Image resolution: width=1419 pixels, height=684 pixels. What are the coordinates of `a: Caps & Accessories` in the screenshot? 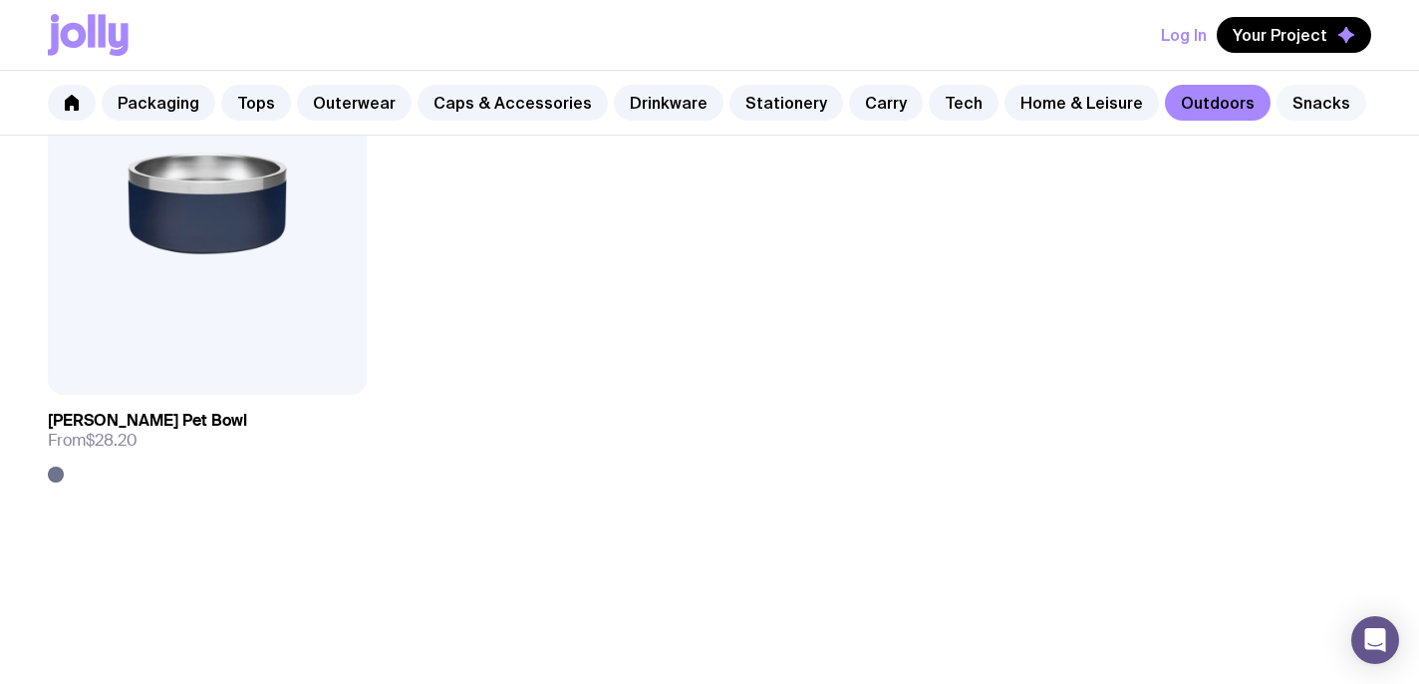 It's located at (512, 103).